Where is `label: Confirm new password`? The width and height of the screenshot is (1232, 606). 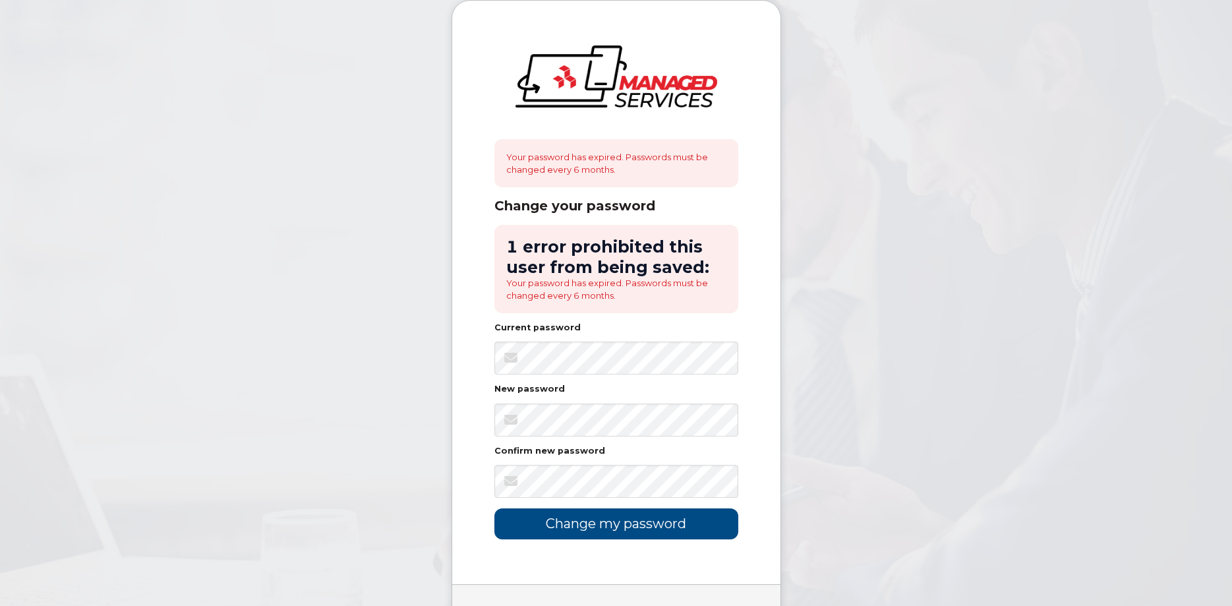
label: Confirm new password is located at coordinates (550, 451).